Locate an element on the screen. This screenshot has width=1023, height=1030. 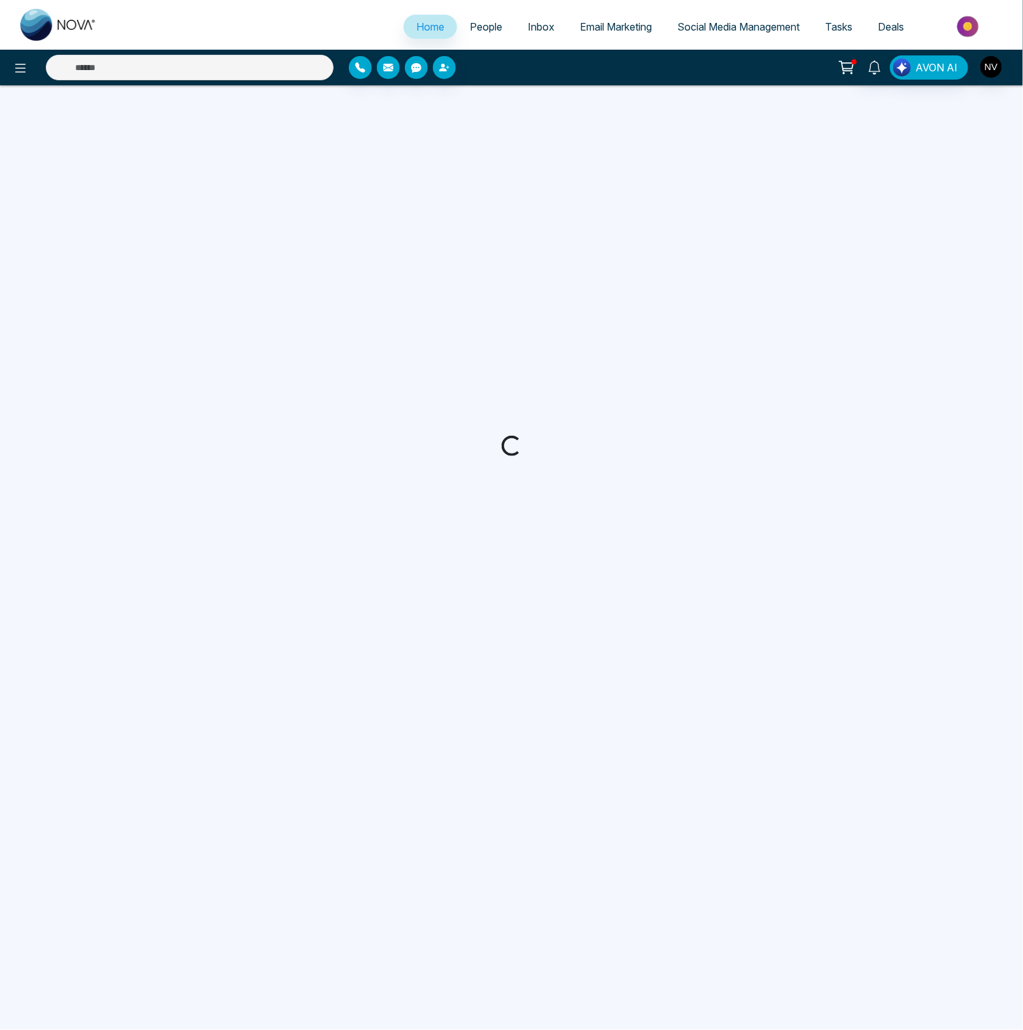
span: Deals is located at coordinates (891, 27).